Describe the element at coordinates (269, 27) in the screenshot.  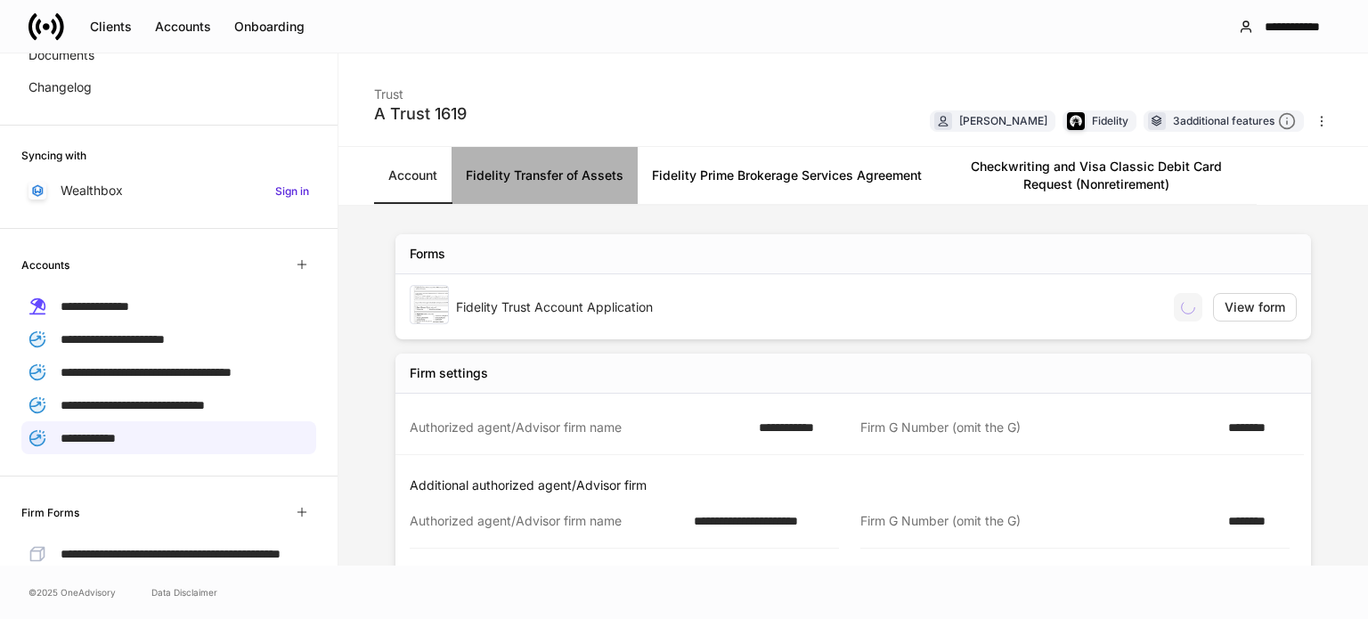
I see `div: Onboarding` at that location.